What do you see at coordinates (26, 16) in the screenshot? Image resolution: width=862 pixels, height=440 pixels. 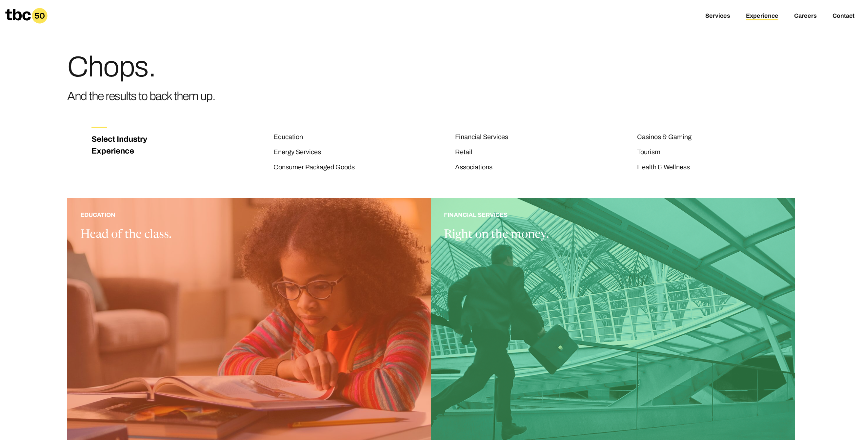 I see `a: Homepage` at bounding box center [26, 16].